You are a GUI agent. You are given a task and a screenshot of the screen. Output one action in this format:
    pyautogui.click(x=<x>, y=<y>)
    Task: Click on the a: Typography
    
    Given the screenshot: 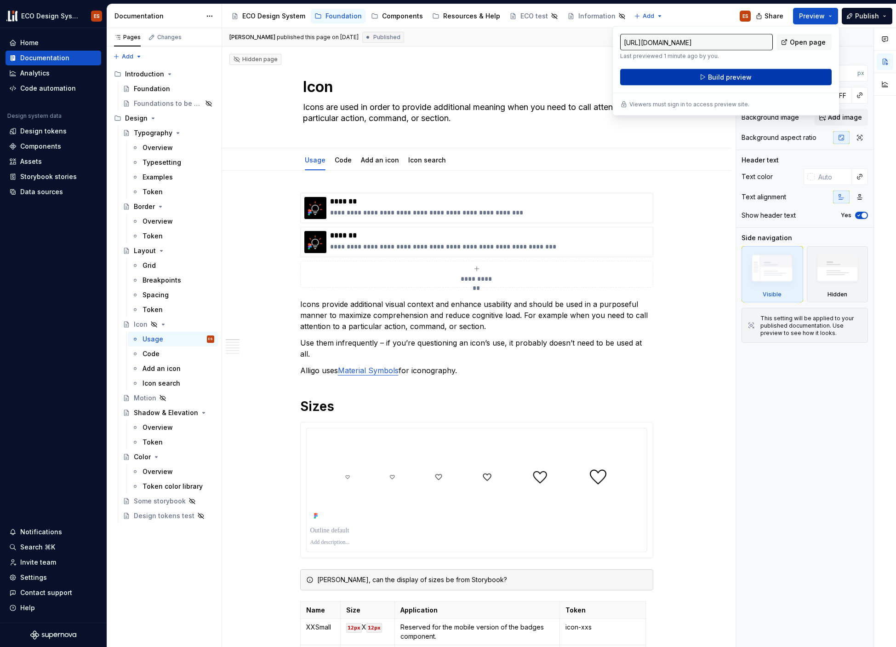 What is the action you would take?
    pyautogui.click(x=168, y=133)
    